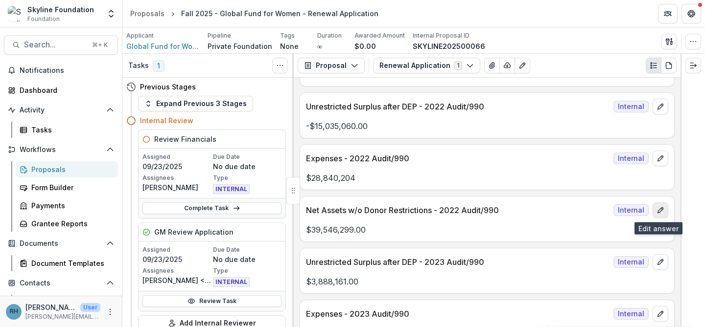 This screenshot has height=327, width=705. What do you see at coordinates (61, 110) in the screenshot?
I see `span: Activity` at bounding box center [61, 110].